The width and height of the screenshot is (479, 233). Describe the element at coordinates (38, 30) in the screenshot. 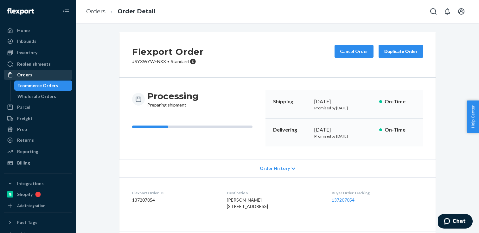

I see `a: Home` at that location.